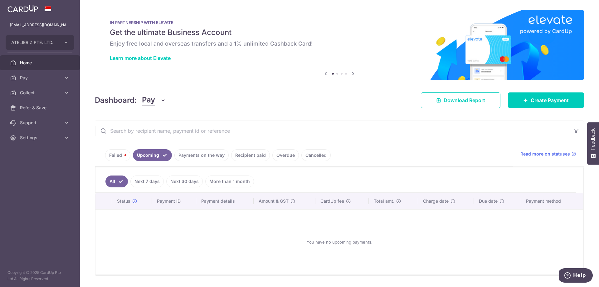  What do you see at coordinates (251, 155) in the screenshot?
I see `a: Recipient paid` at bounding box center [251, 155].